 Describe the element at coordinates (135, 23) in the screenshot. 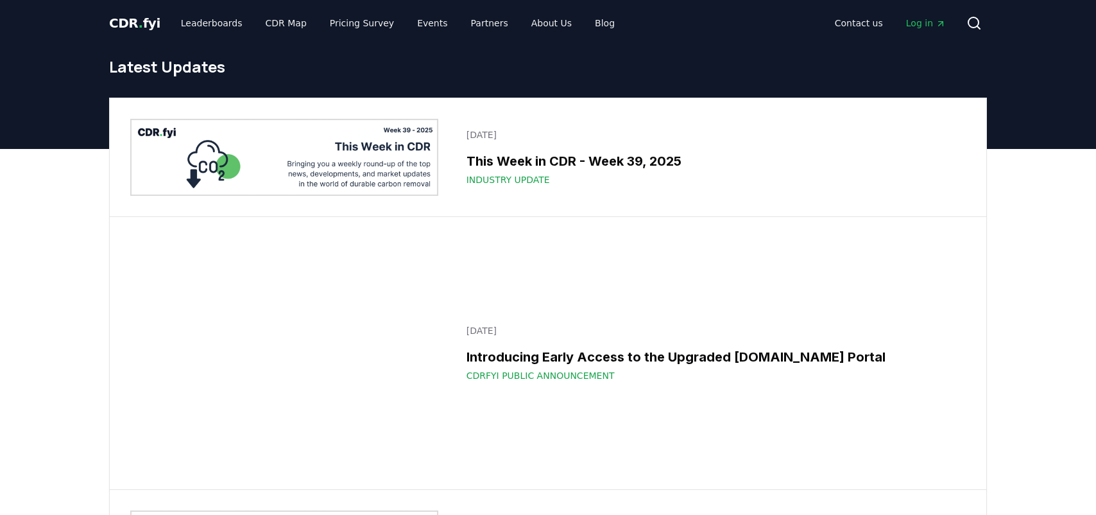

I see `span: CDR fyi` at that location.